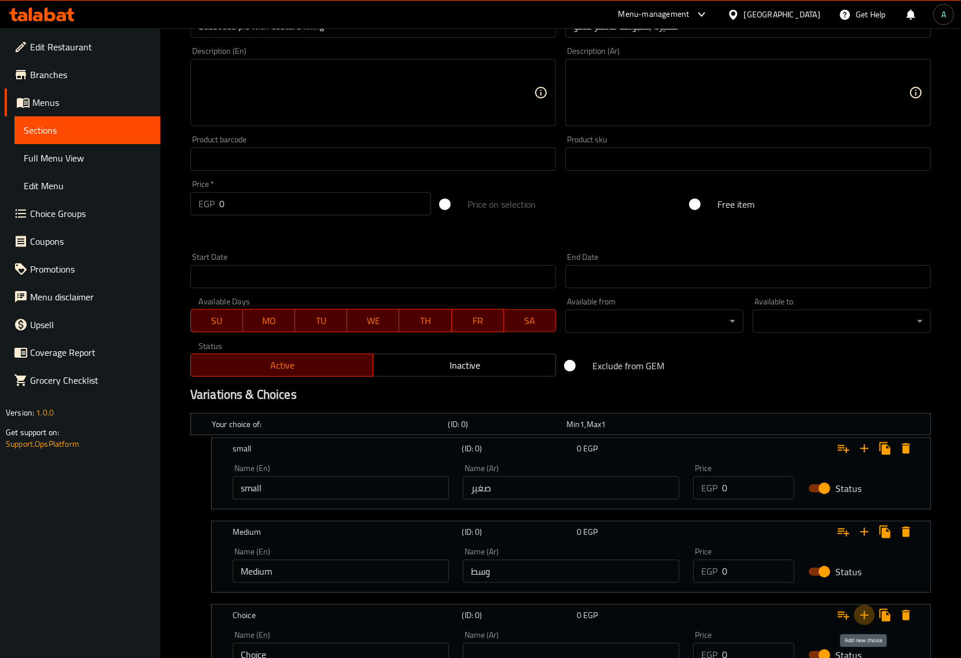 The width and height of the screenshot is (961, 658). What do you see at coordinates (90, 380) in the screenshot?
I see `span: Grocery Checklist` at bounding box center [90, 380].